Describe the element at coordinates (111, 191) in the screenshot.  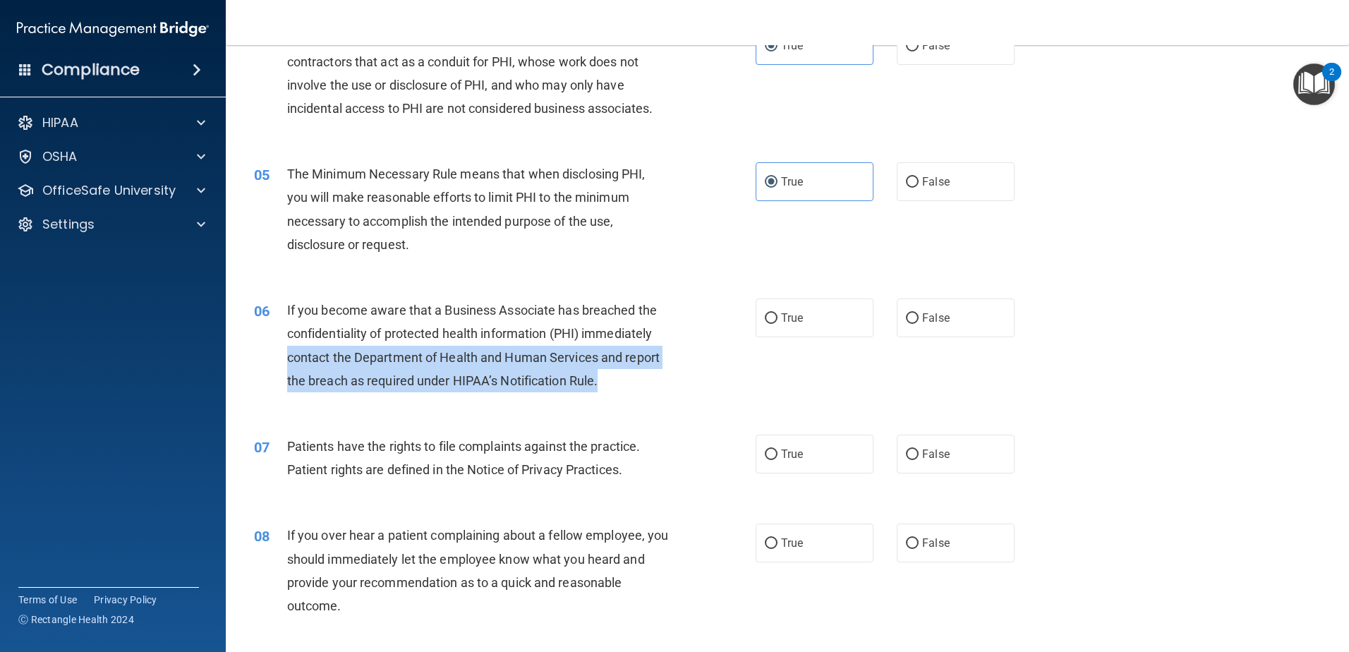
I see `a: OfficeSafe University` at that location.